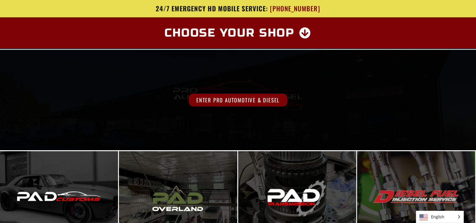 The height and width of the screenshot is (223, 476). What do you see at coordinates (212, 8) in the screenshot?
I see `span: 24/7 Emergency HD Mobile Service:` at bounding box center [212, 8].